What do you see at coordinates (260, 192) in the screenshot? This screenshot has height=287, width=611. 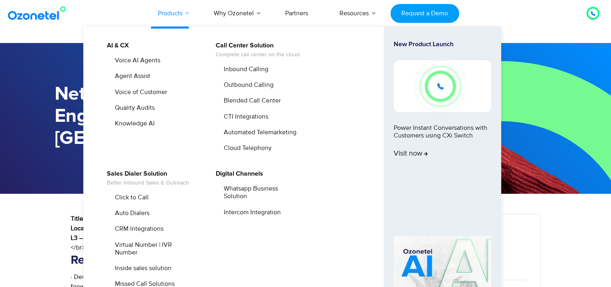 I see `a: Whatsapp Business Solution` at bounding box center [260, 192].